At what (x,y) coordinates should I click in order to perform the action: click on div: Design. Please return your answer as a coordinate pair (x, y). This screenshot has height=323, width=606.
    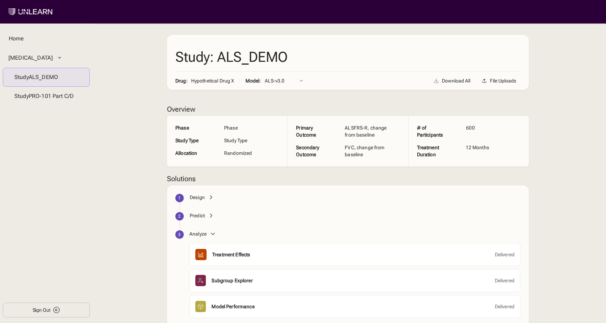
    Looking at the image, I should click on (197, 197).